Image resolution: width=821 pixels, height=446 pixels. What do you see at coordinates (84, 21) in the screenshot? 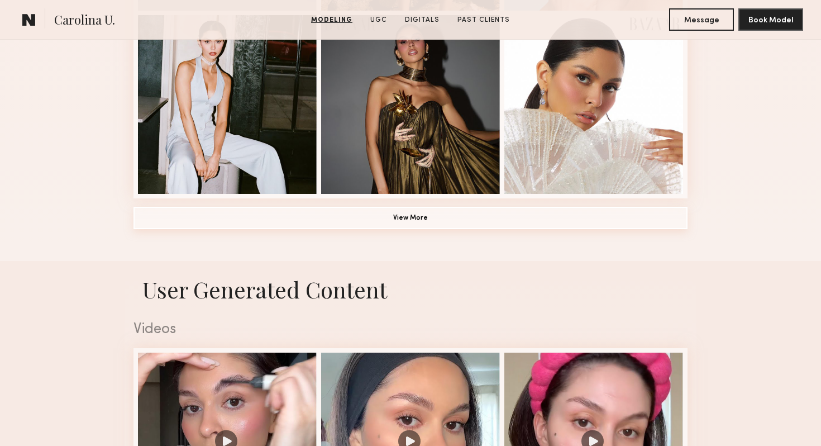
I see `span: Carolina U.` at bounding box center [84, 21].